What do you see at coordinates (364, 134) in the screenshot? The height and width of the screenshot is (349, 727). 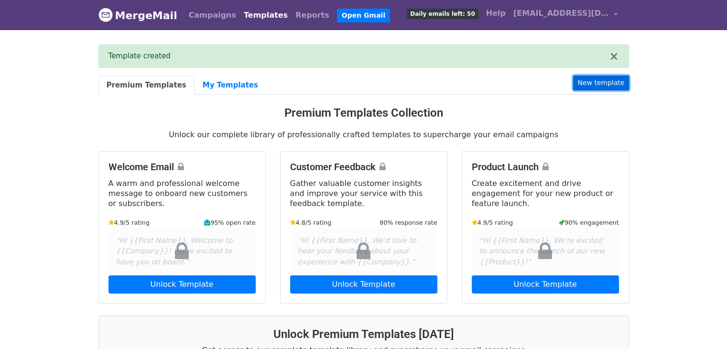 I see `p: Unlock our complete library of professionally crafted templates to supercharge your email campaigns` at bounding box center [364, 134].